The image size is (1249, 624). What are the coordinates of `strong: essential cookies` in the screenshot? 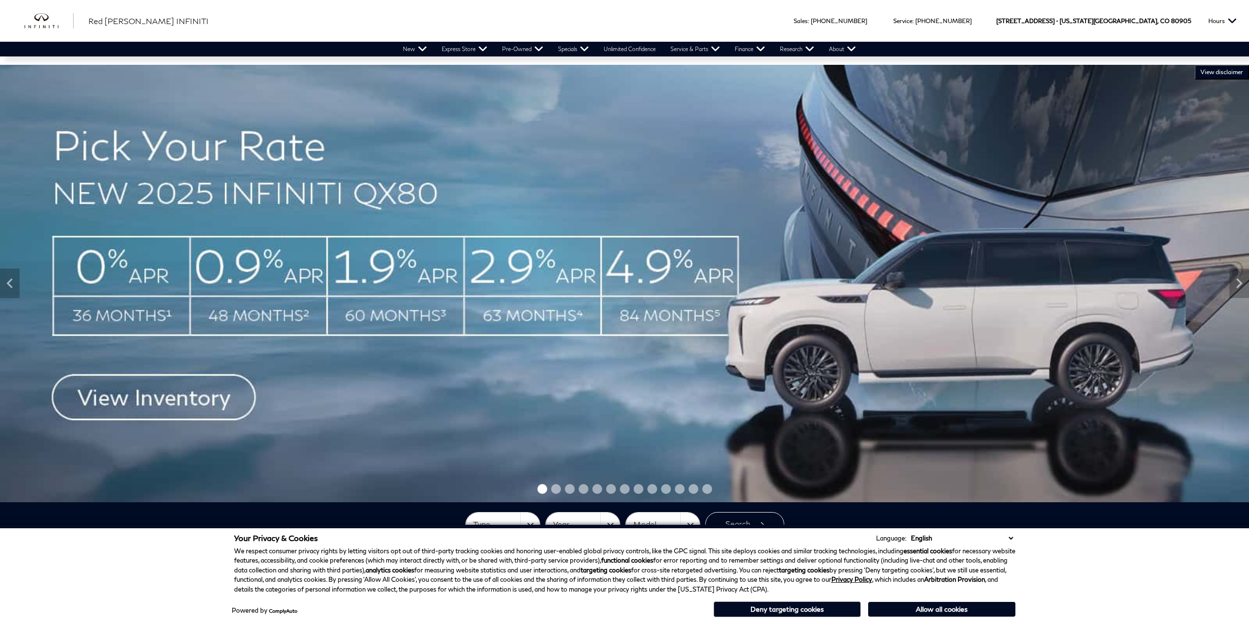 It's located at (927, 550).